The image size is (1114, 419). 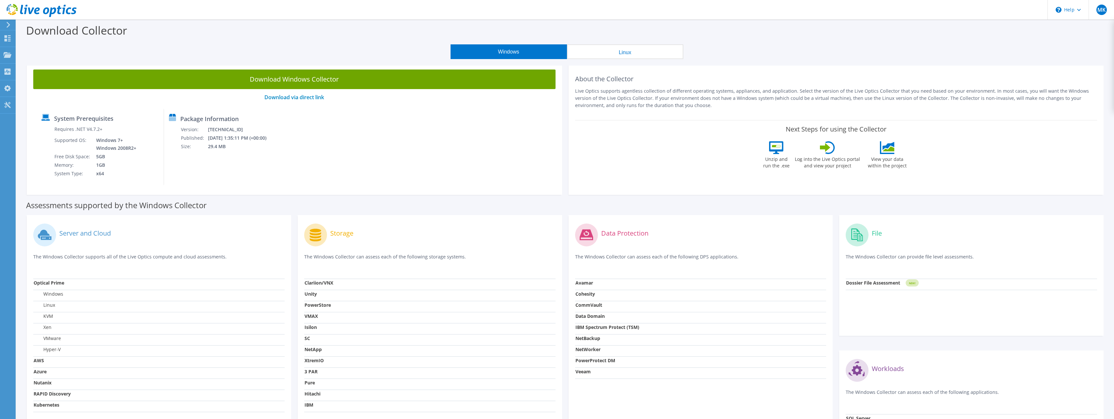 What do you see at coordinates (430, 260) in the screenshot?
I see `p: The Windows Collector can assess each of the following storage systems.` at bounding box center [430, 260].